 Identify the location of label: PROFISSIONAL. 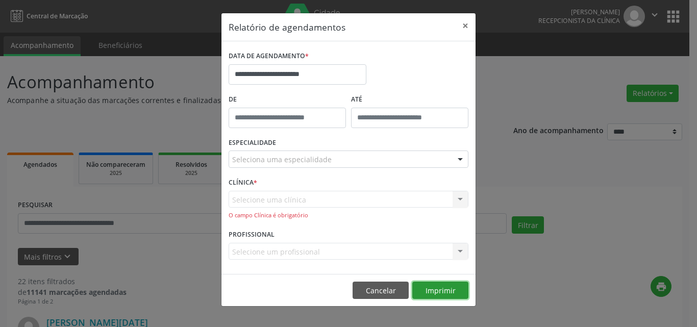
(251, 235).